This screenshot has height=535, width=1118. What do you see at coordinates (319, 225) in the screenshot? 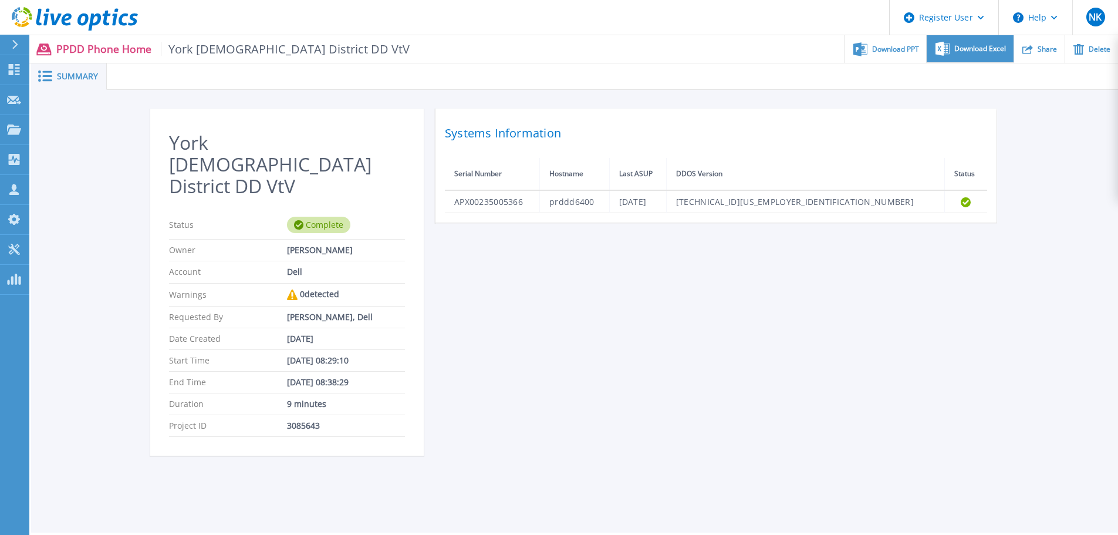
I see `div: Complete` at bounding box center [319, 225].